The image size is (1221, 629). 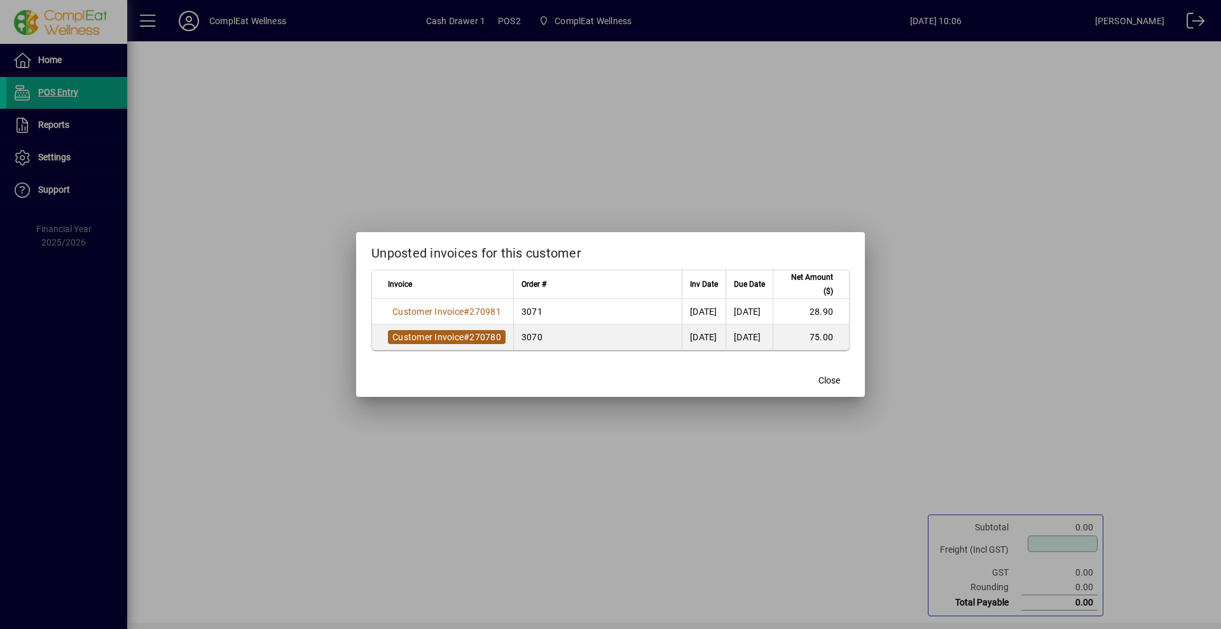 What do you see at coordinates (446, 312) in the screenshot?
I see `a: Customer Invoice#270981` at bounding box center [446, 312].